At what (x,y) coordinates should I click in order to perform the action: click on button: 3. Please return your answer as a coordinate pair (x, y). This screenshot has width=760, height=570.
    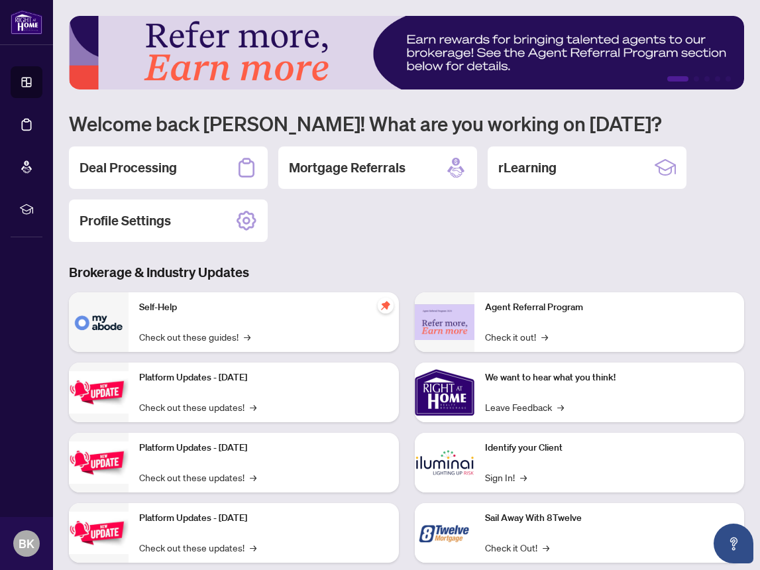
    Looking at the image, I should click on (707, 79).